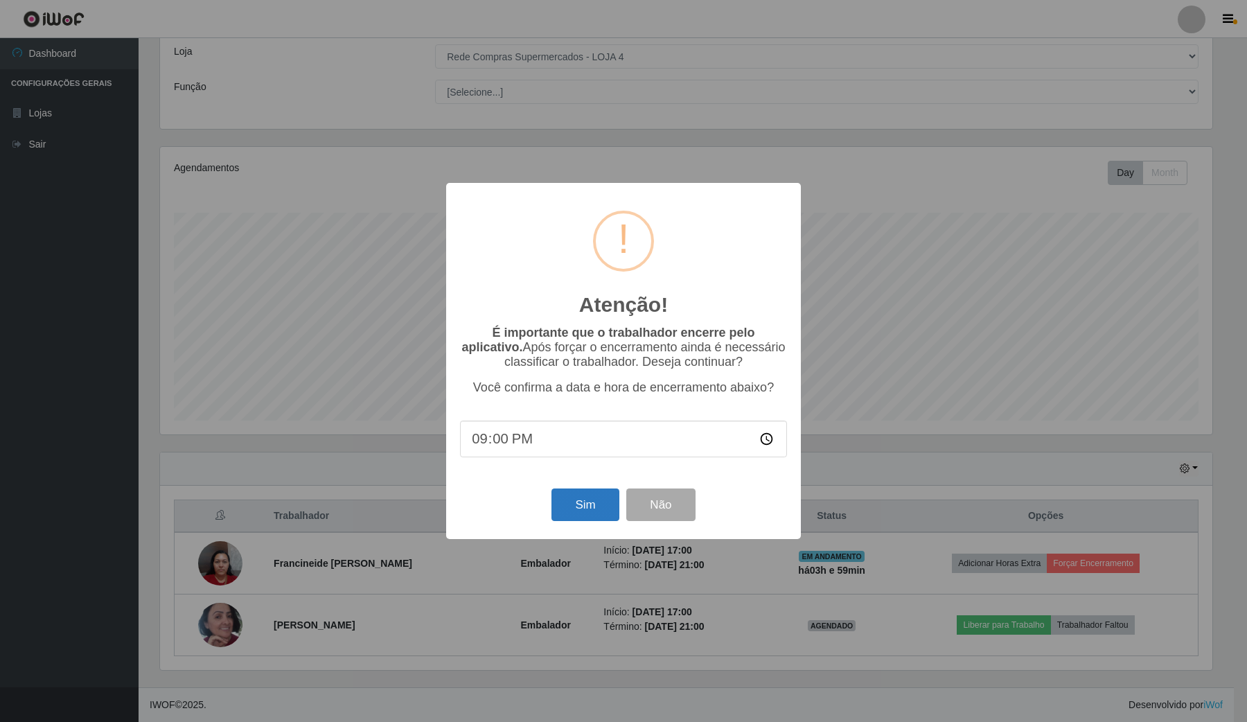  What do you see at coordinates (608, 339) in the screenshot?
I see `b: É importante que o trabalhador encerre pelo aplicativo.` at bounding box center [608, 339].